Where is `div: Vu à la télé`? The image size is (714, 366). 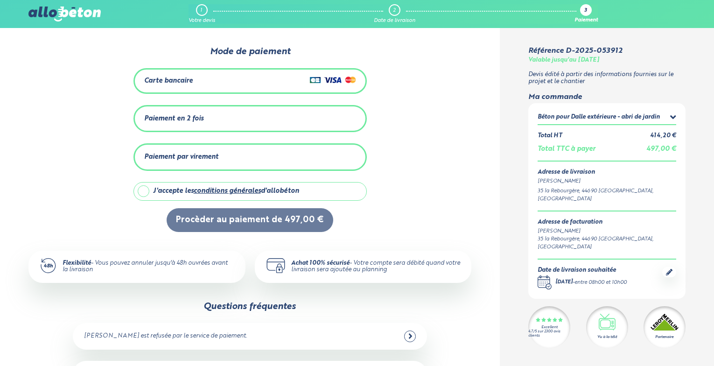
div: Vu à la télé is located at coordinates (607, 337).